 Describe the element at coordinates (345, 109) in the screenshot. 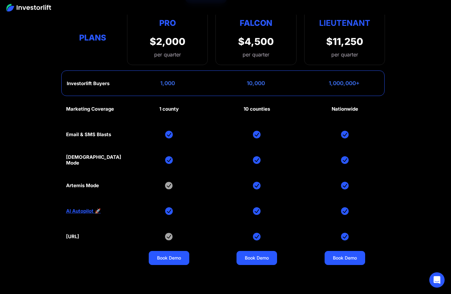

I see `div: Nationwide` at that location.